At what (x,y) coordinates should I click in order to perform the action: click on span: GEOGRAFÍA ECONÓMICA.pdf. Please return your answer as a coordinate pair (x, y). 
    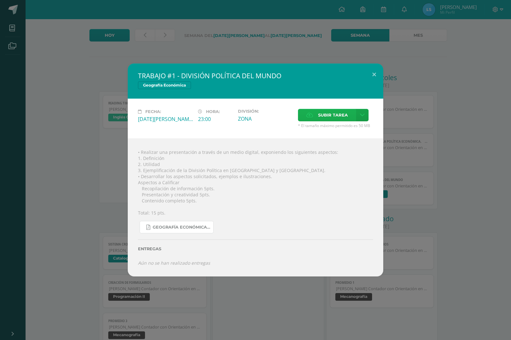
    Looking at the image, I should click on (181, 227).